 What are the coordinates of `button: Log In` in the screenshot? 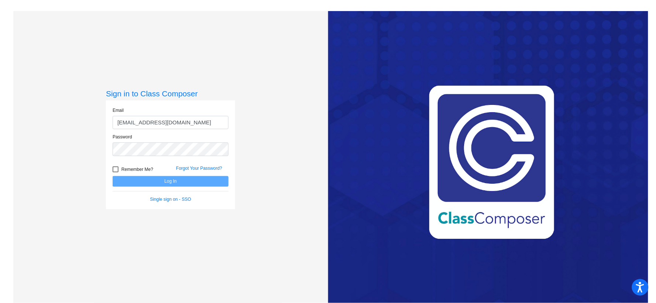 It's located at (171, 181).